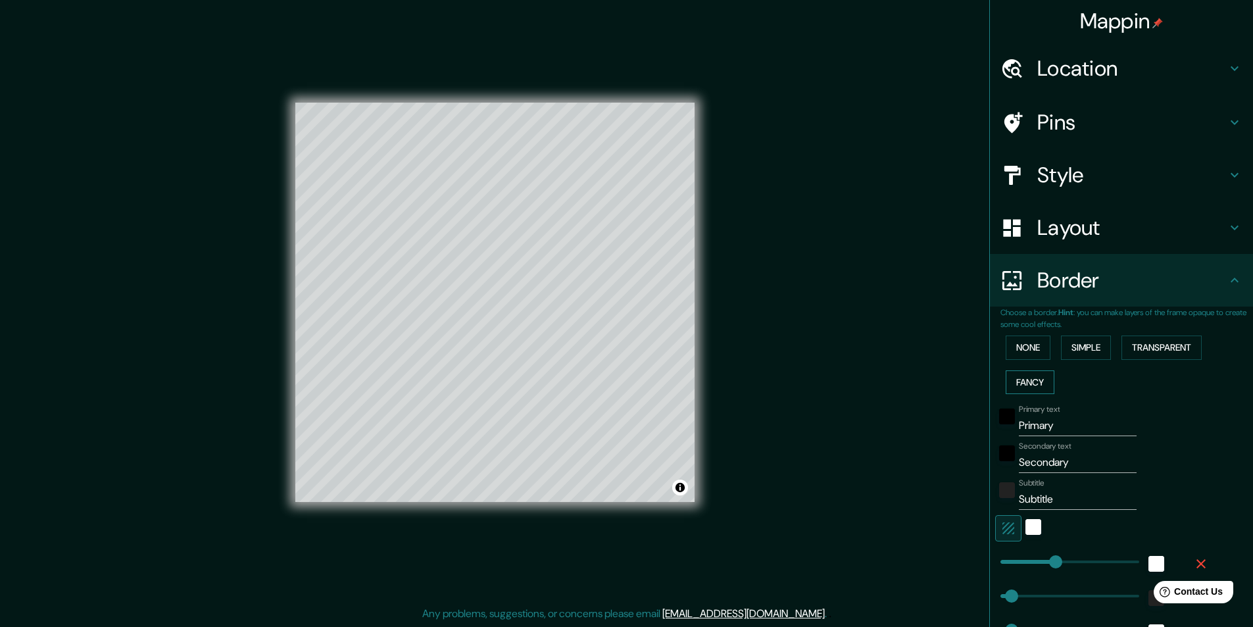 This screenshot has height=627, width=1253. I want to click on h4: Location, so click(1132, 68).